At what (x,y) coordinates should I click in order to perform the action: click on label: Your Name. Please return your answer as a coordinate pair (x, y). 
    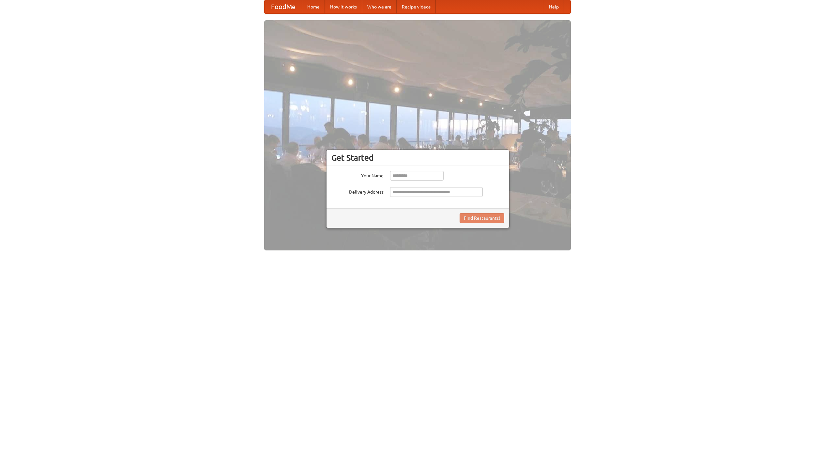
    Looking at the image, I should click on (357, 174).